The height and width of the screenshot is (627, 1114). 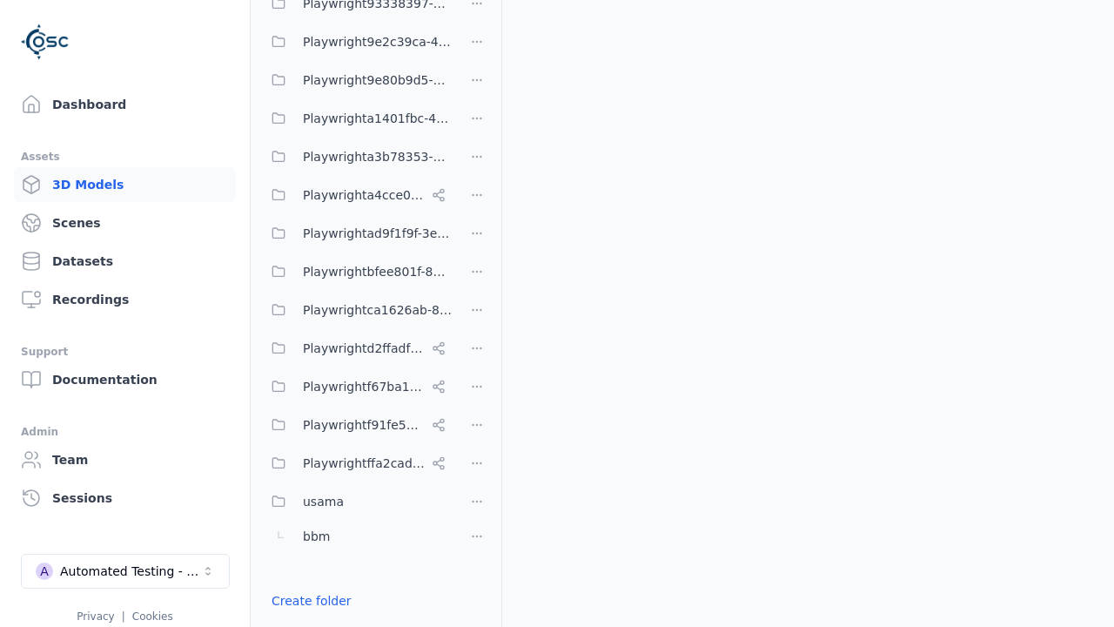 What do you see at coordinates (357, 195) in the screenshot?
I see `button: Playwrighta4cce06a-a8e6-4c0d-bfc1-93e8d78d750a` at bounding box center [357, 195].